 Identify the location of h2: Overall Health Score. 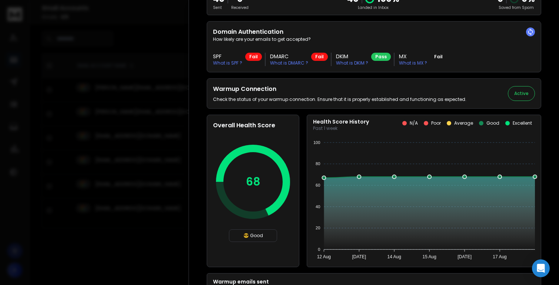
(253, 125).